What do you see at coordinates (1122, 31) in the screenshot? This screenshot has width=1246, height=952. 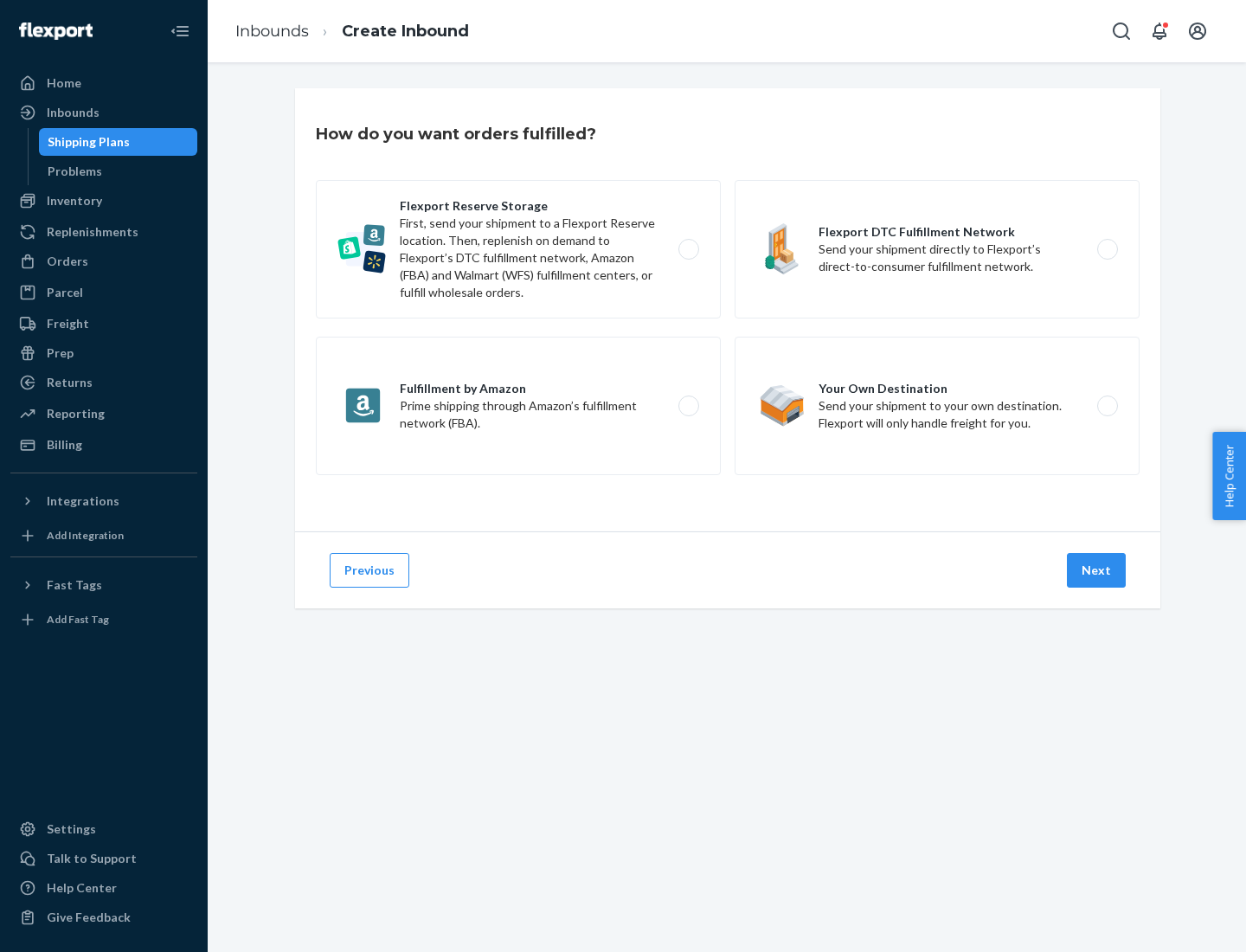 I see `button: Open Search Box` at bounding box center [1122, 31].